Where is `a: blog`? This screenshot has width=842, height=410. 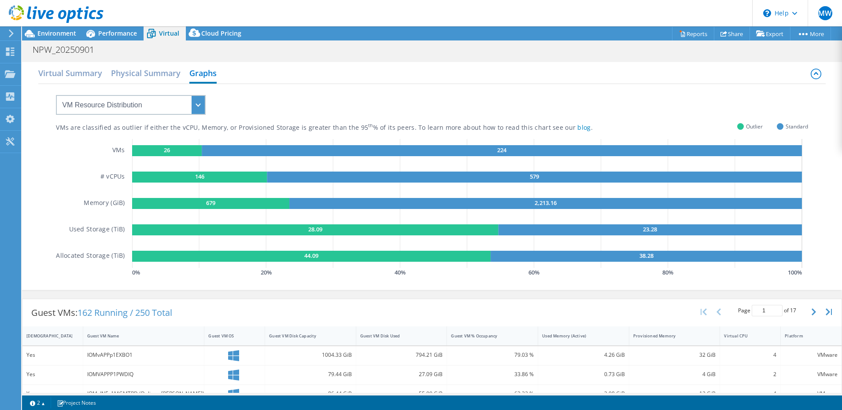
a: blog is located at coordinates (584, 127).